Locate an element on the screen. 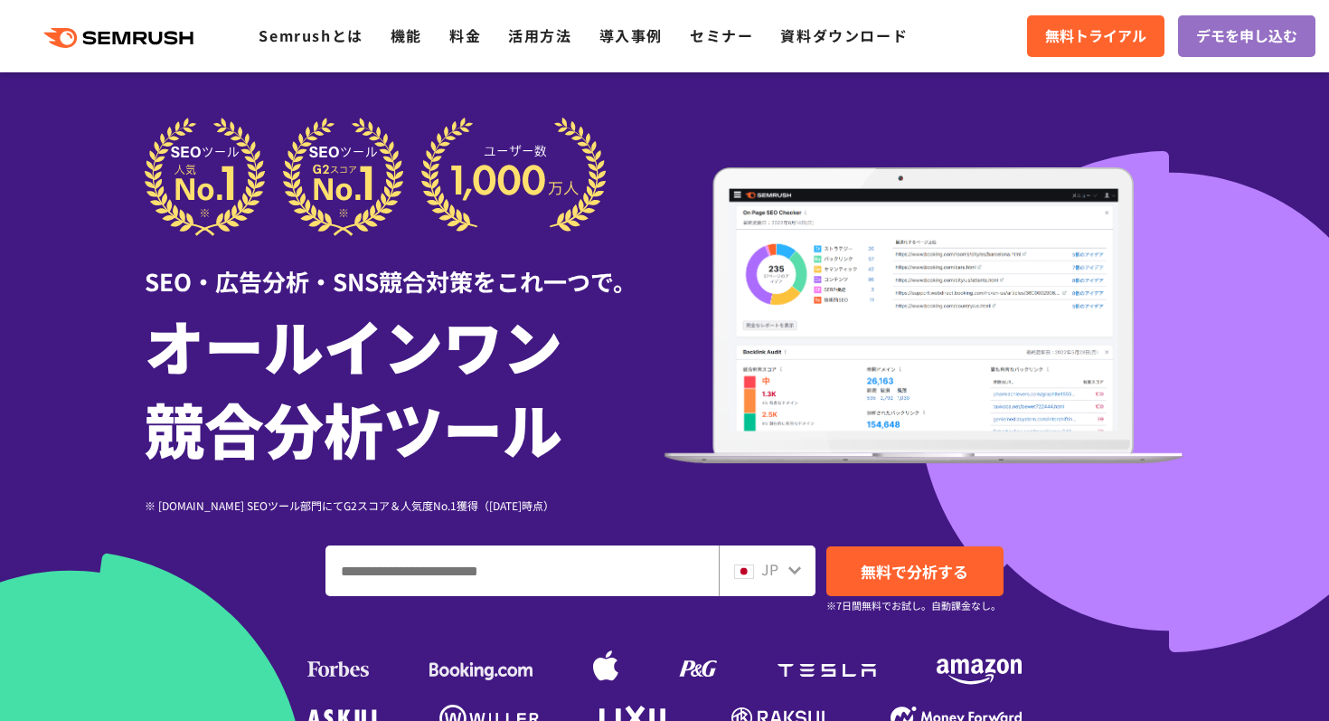  input: ドメイン、キーワードまたはURLを入力してください is located at coordinates (522, 571).